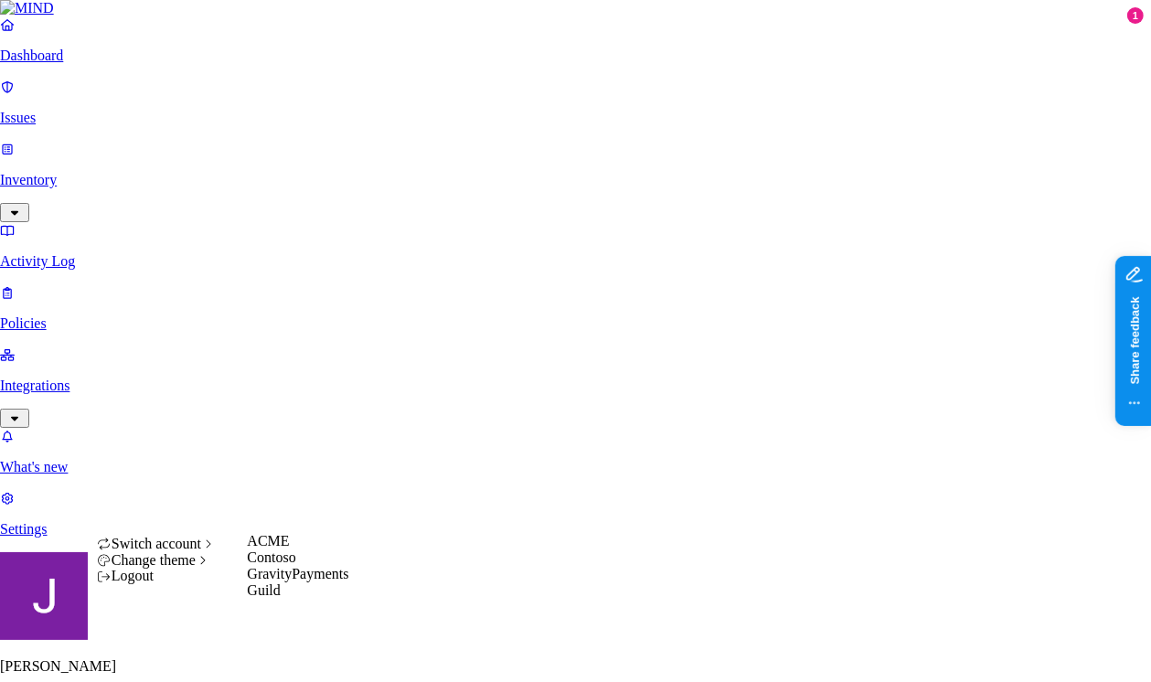 Image resolution: width=1151 pixels, height=682 pixels. What do you see at coordinates (156, 577) in the screenshot?
I see `div: Logout` at bounding box center [156, 577].